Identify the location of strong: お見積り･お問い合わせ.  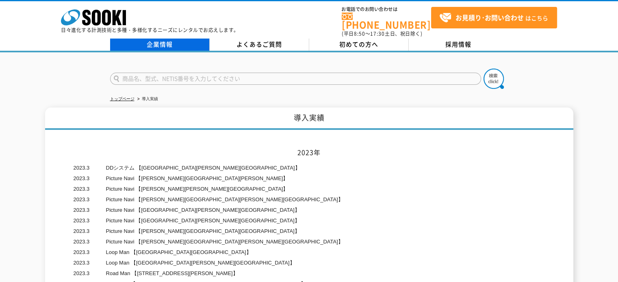
(490, 17).